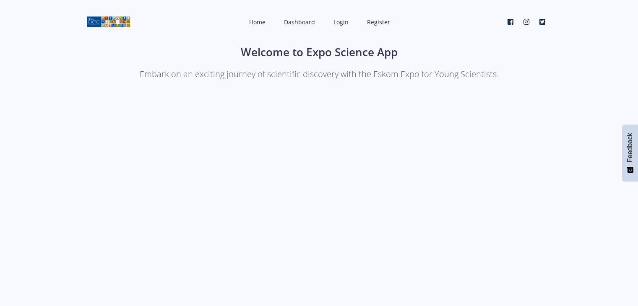 The height and width of the screenshot is (306, 638). Describe the element at coordinates (319, 74) in the screenshot. I see `p: Embark on an exciting journey of scientific discovery with the Eskom Expo for Young Scientists.` at that location.